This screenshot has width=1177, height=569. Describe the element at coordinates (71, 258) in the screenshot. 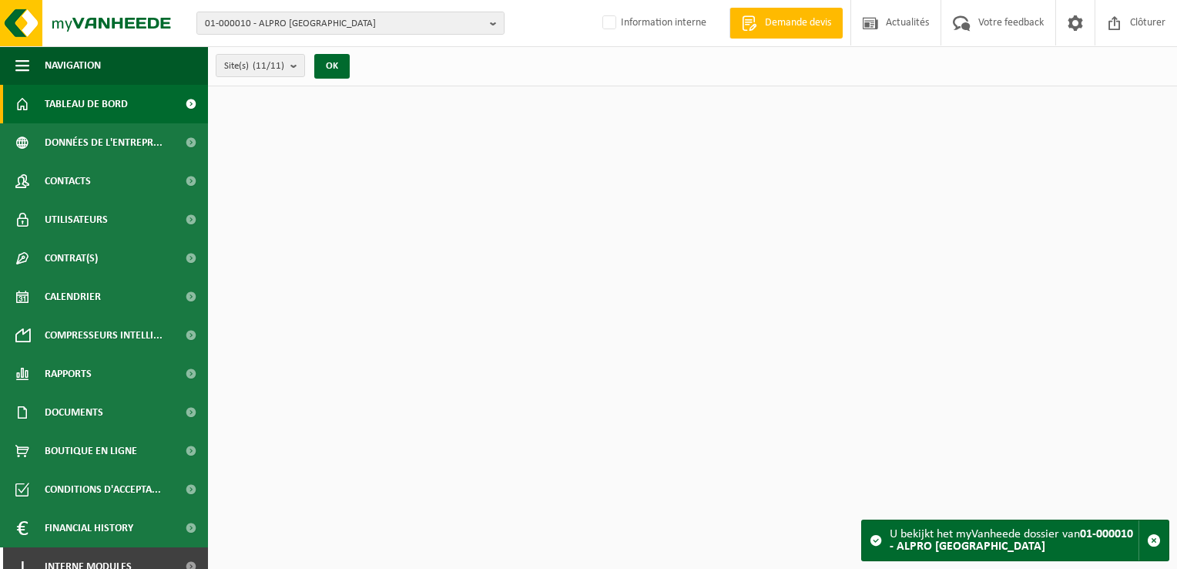

I see `span: Contrat(s)` at that location.